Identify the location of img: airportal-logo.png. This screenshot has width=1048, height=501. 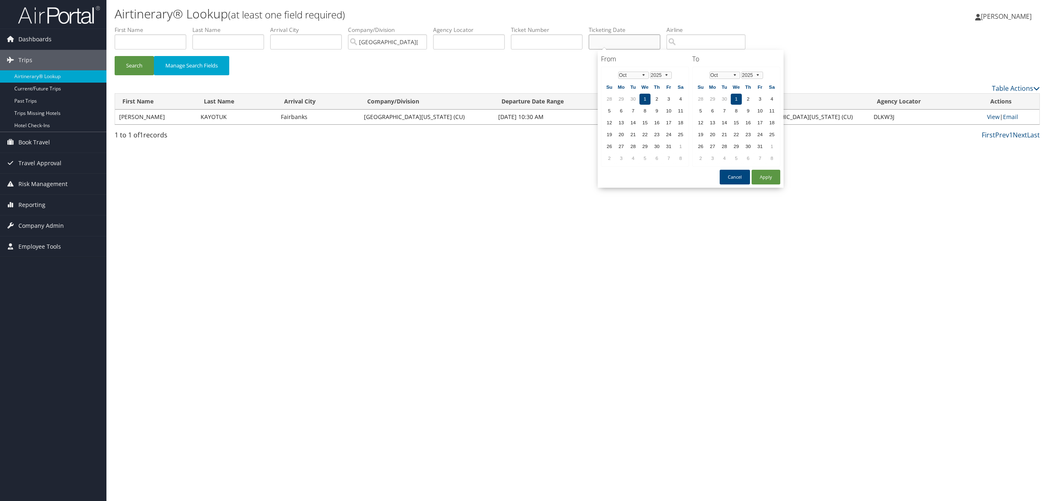
(59, 15).